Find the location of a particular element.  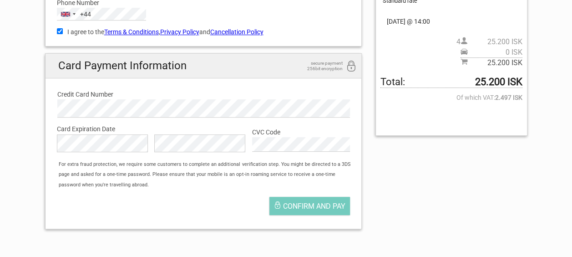

span: secure payment 256bit encryption is located at coordinates (320, 66).